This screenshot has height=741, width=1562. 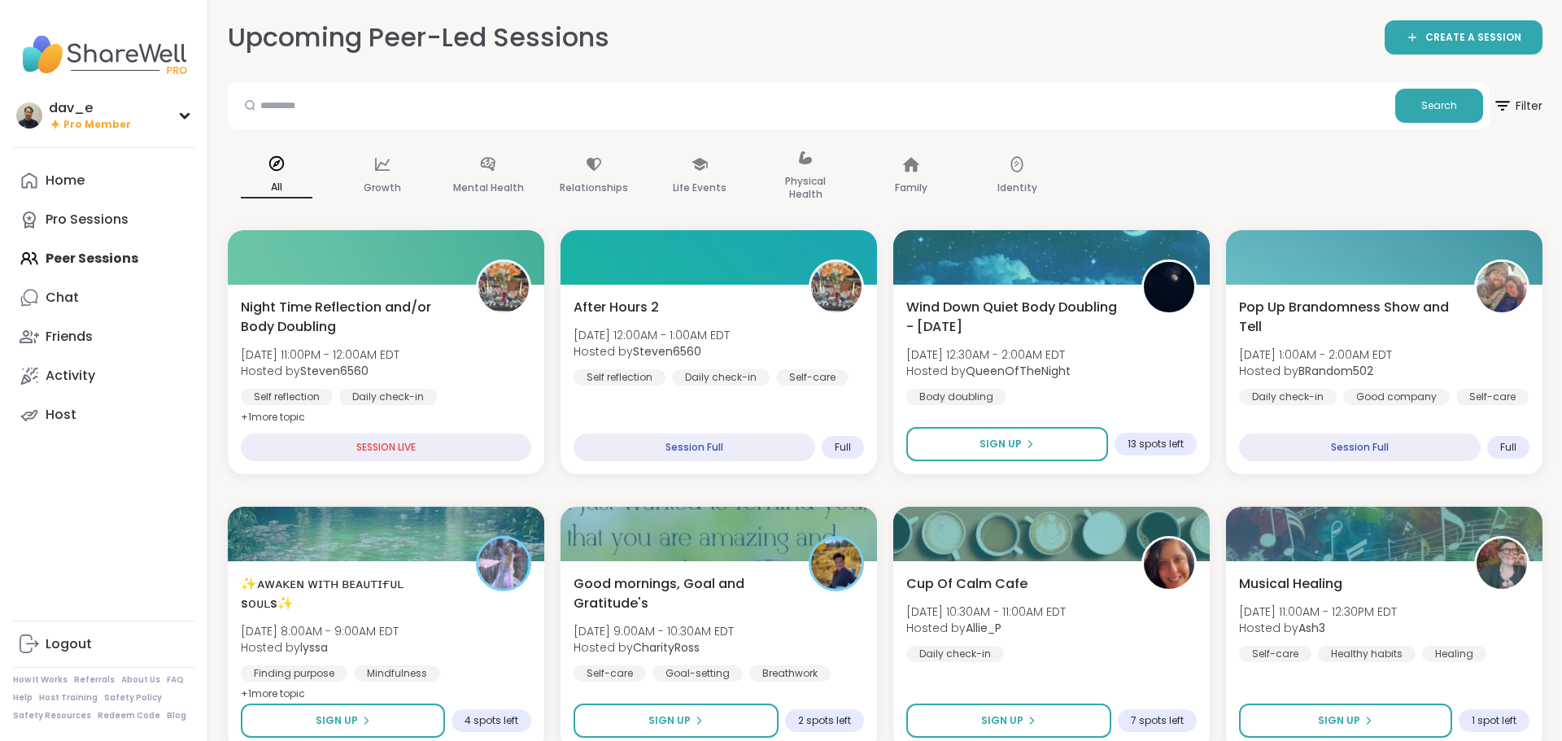 What do you see at coordinates (29, 116) in the screenshot?
I see `img: dav_e` at bounding box center [29, 116].